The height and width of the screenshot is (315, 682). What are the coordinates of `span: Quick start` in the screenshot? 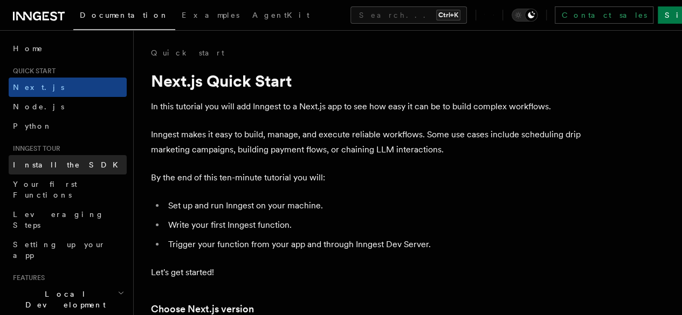 It's located at (32, 71).